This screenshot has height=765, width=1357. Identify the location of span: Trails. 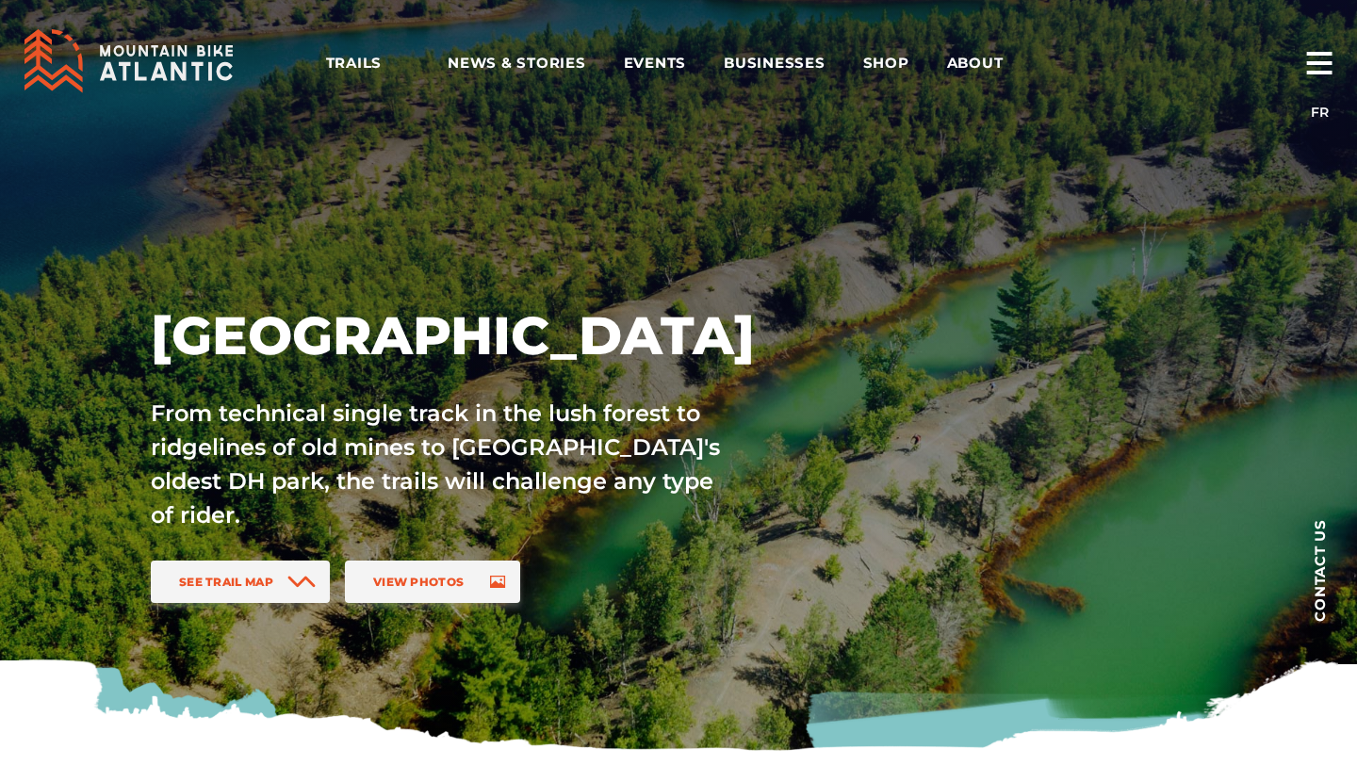
(368, 63).